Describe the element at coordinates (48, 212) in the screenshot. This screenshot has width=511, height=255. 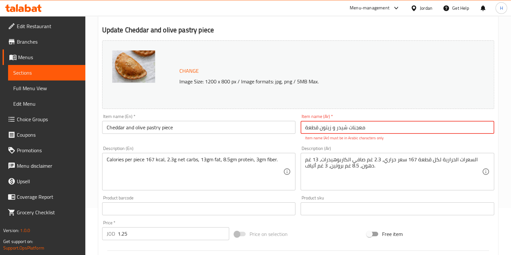
I see `span: Grocery Checklist` at that location.